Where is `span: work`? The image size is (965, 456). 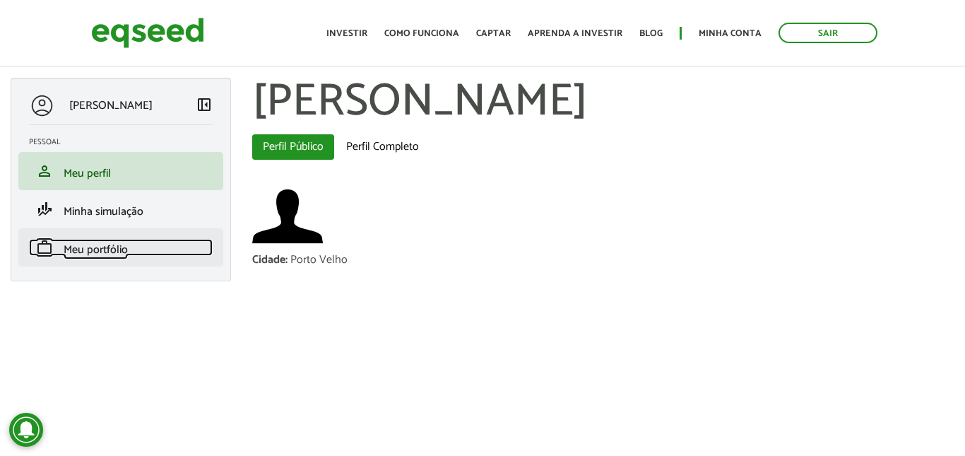
span: work is located at coordinates (45, 247).